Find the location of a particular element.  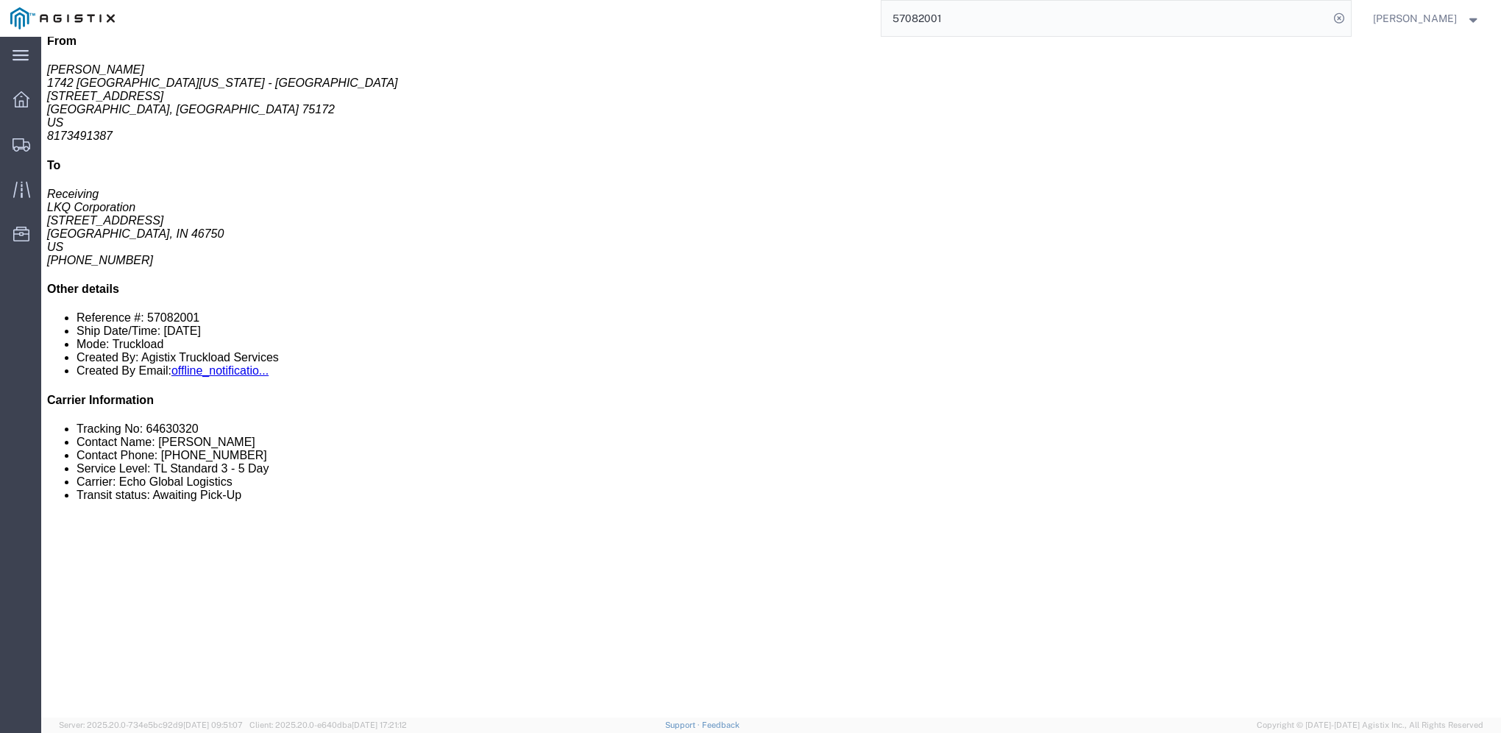

span: Client: 2025.20.0-e640dba is located at coordinates (328, 725).